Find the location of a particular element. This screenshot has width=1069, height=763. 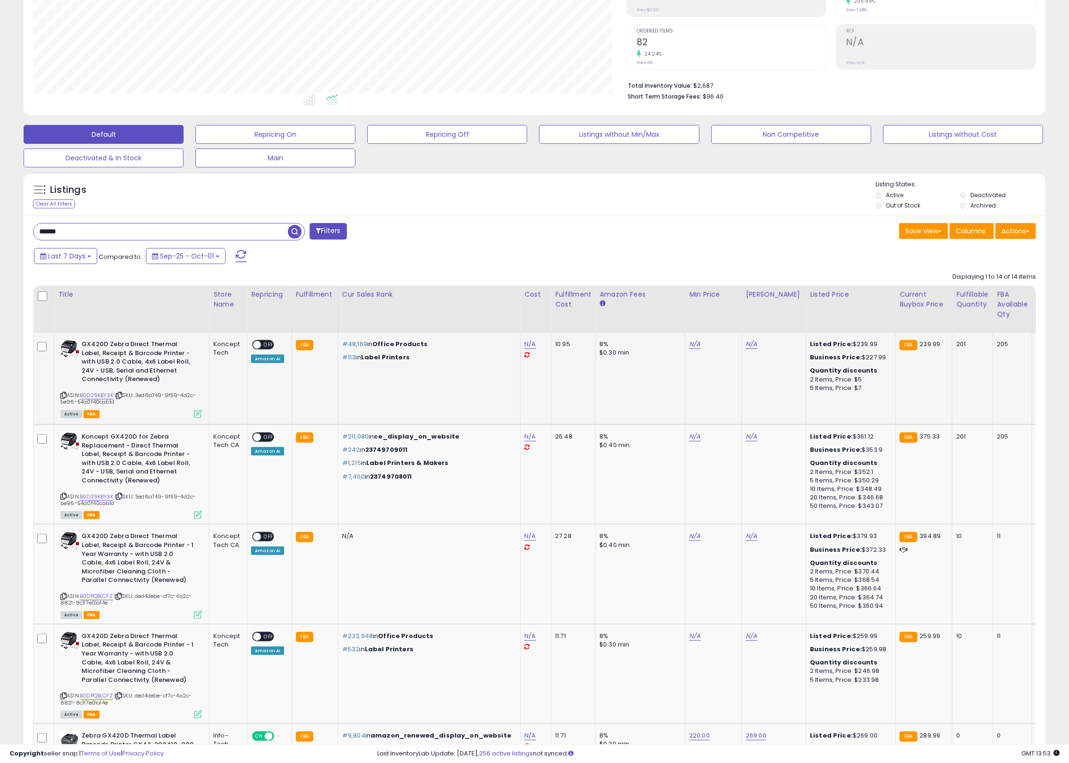

b: Total Inventory Value: is located at coordinates (660, 85).